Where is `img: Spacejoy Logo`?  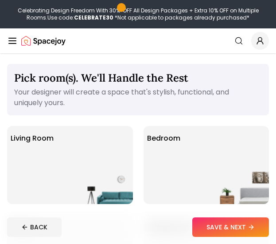
img: Spacejoy Logo is located at coordinates (43, 41).